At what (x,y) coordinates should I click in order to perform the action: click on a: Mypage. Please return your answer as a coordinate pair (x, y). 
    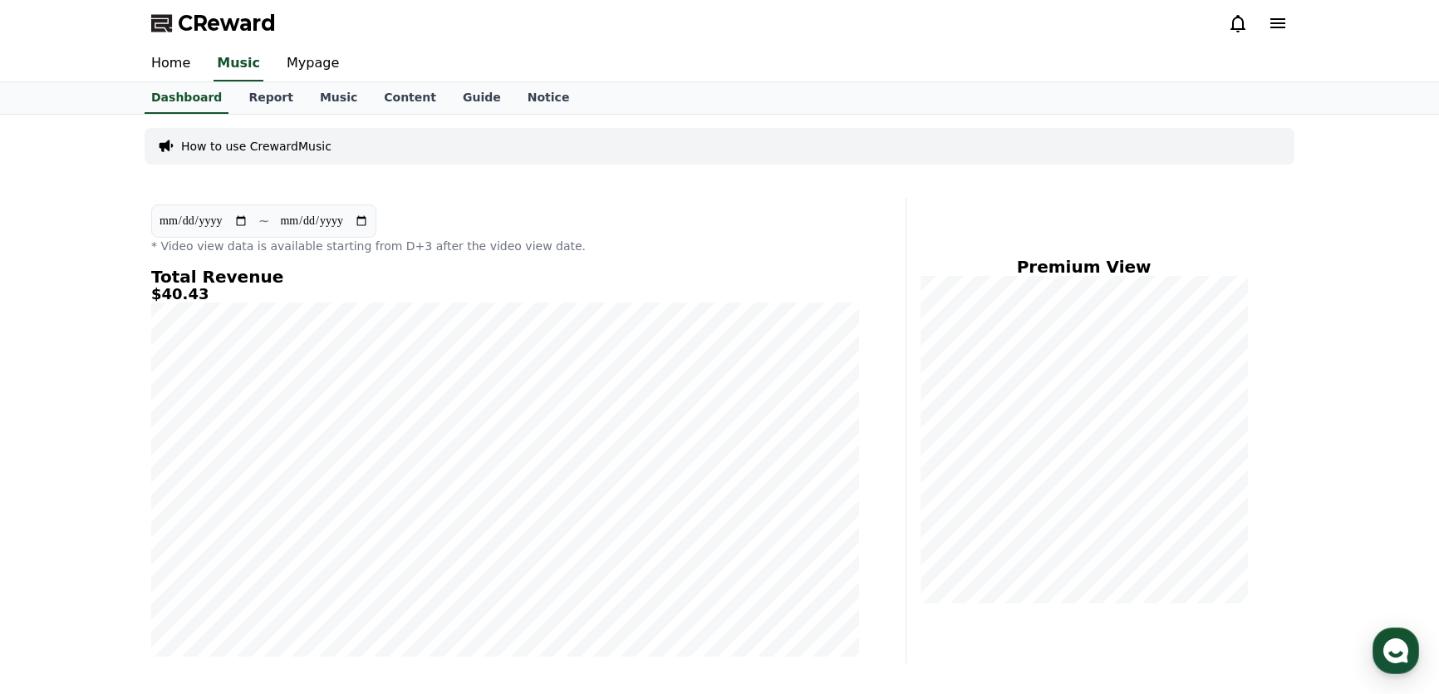
    Looking at the image, I should click on (312, 64).